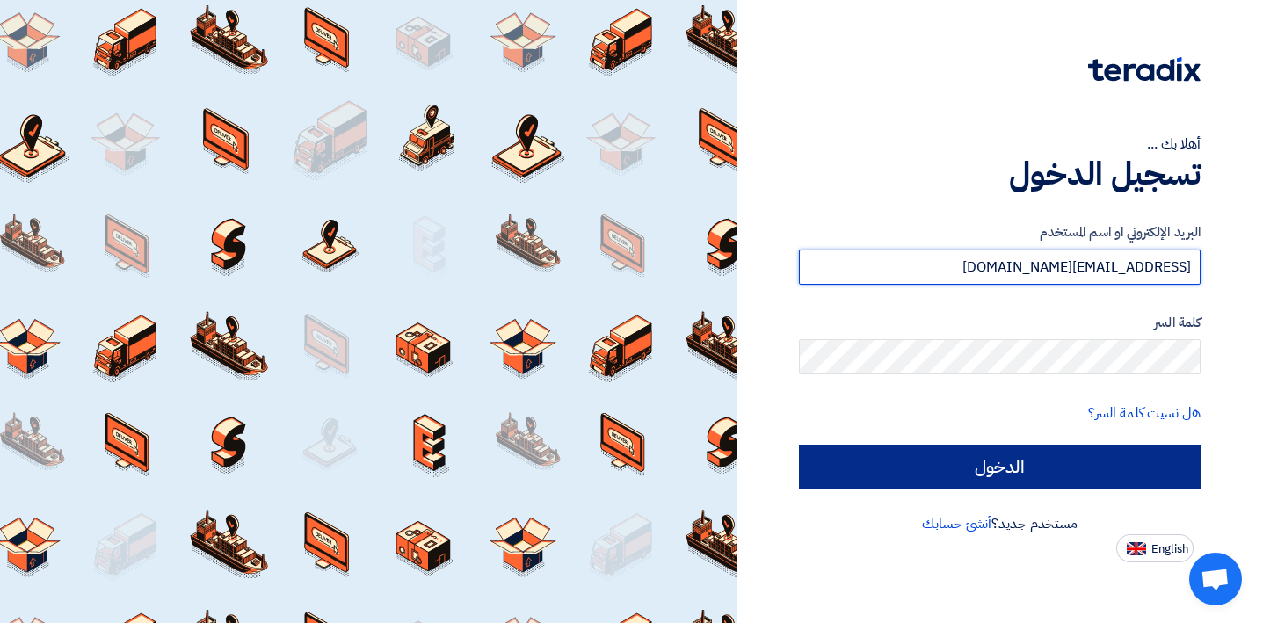 The image size is (1263, 623). What do you see at coordinates (999, 232) in the screenshot?
I see `label: البريد الإلكتروني او اسم المستخدم` at bounding box center [999, 232].